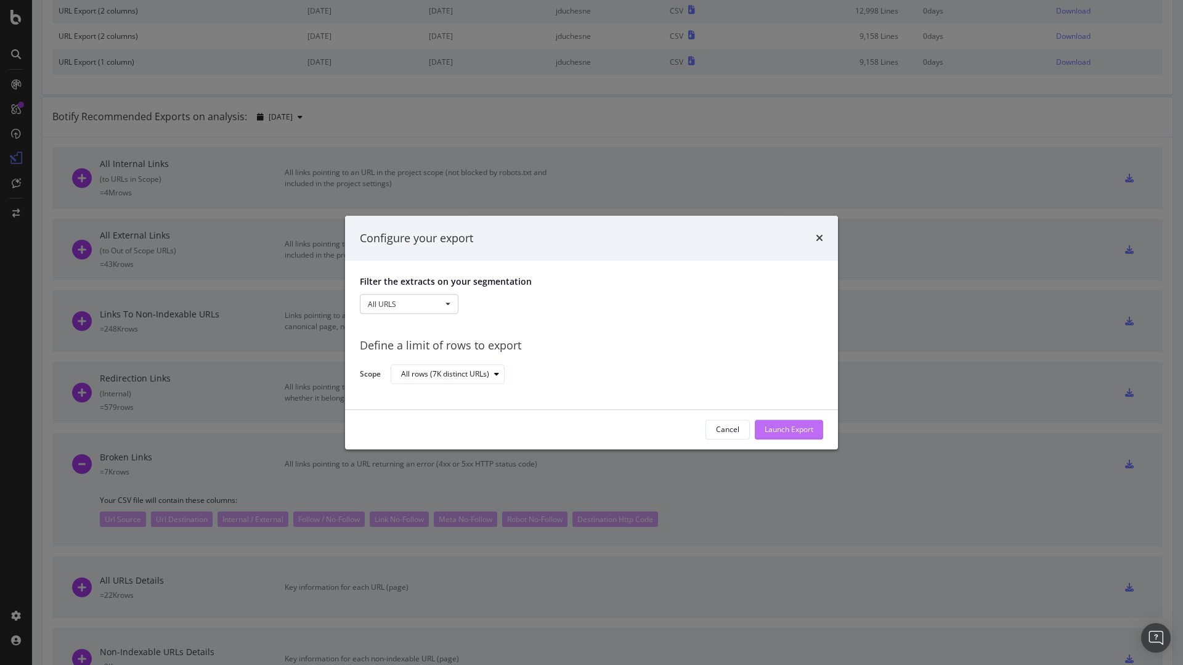 The height and width of the screenshot is (665, 1183). What do you see at coordinates (447, 375) in the screenshot?
I see `button: All rows (7K distinct URLs)` at bounding box center [447, 375].